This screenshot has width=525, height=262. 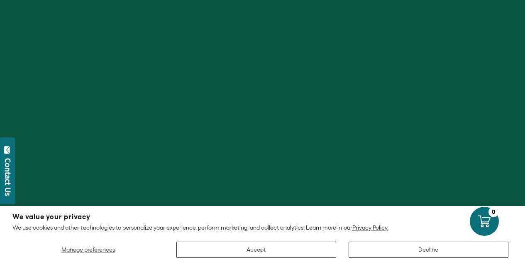 What do you see at coordinates (262, 217) in the screenshot?
I see `h2: We value your privacy` at bounding box center [262, 217].